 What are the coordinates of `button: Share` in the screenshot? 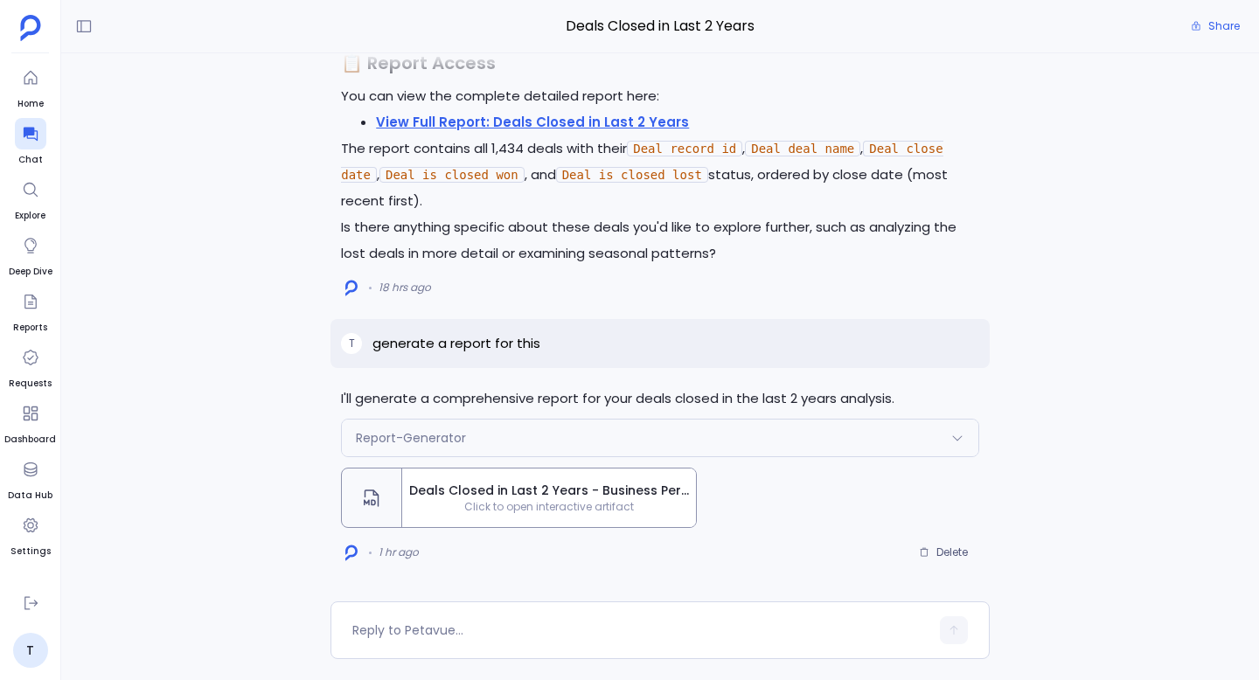 It's located at (1216, 26).